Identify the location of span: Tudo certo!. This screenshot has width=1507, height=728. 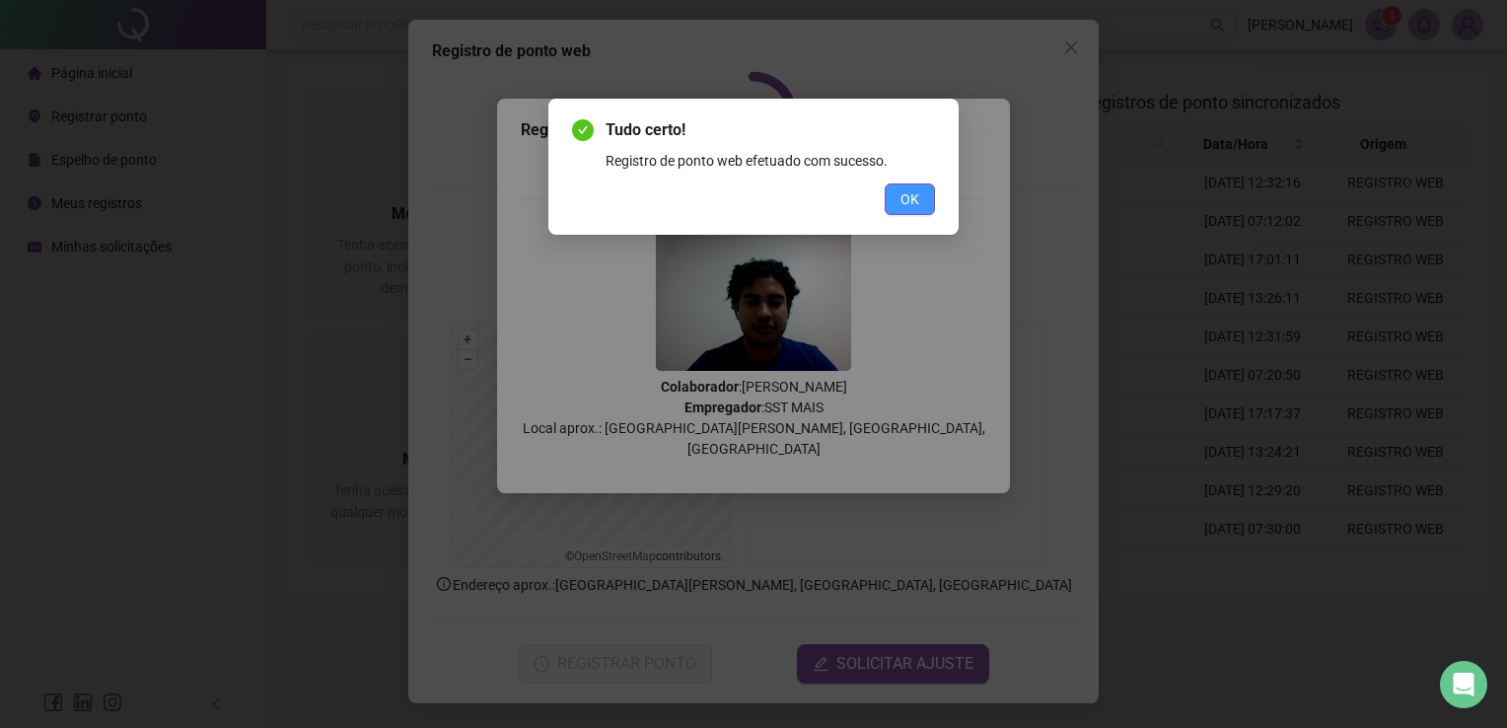
(770, 130).